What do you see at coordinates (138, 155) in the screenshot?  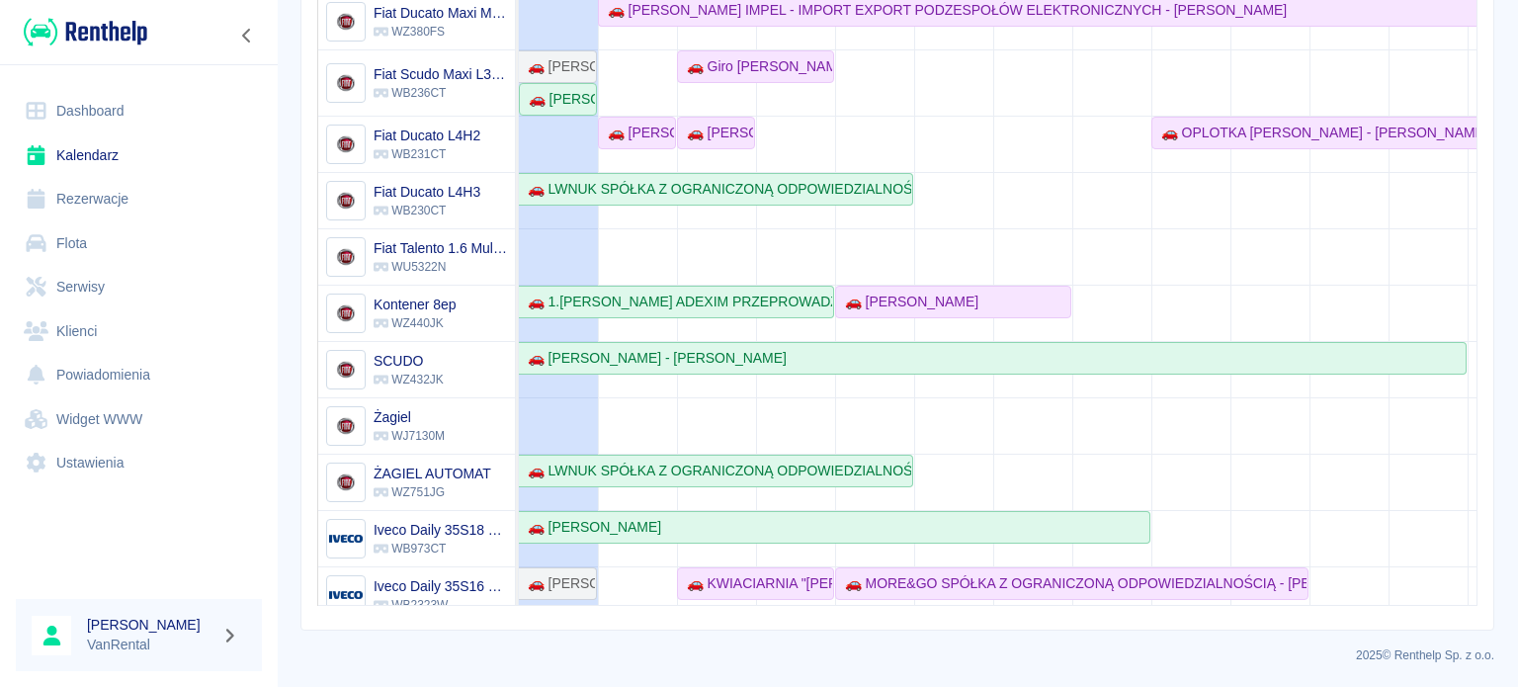 I see `a: Kalendarz` at bounding box center [138, 155].